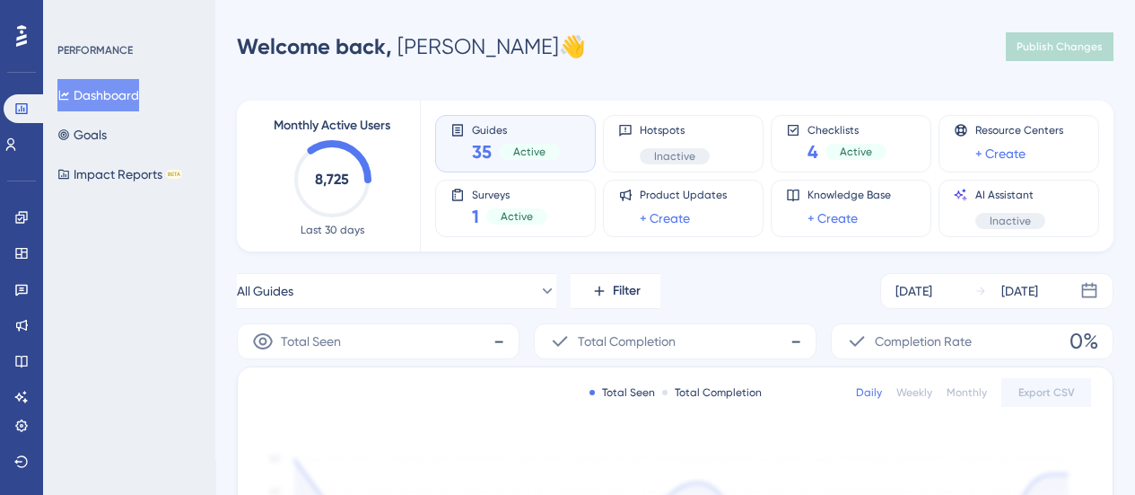 This screenshot has width=1135, height=495. Describe the element at coordinates (311, 341) in the screenshot. I see `span: Total Seen` at that location.